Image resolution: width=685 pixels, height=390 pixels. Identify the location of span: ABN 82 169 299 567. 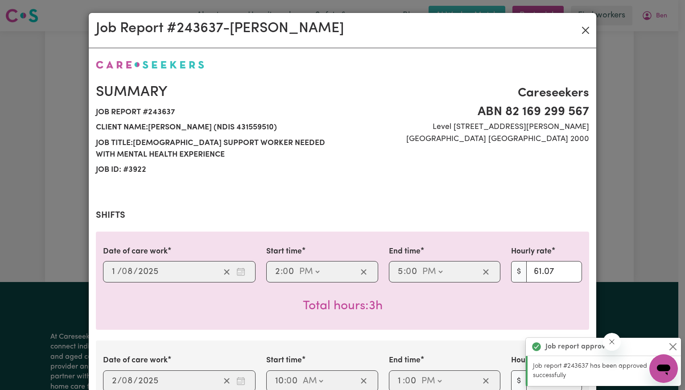
(468, 112).